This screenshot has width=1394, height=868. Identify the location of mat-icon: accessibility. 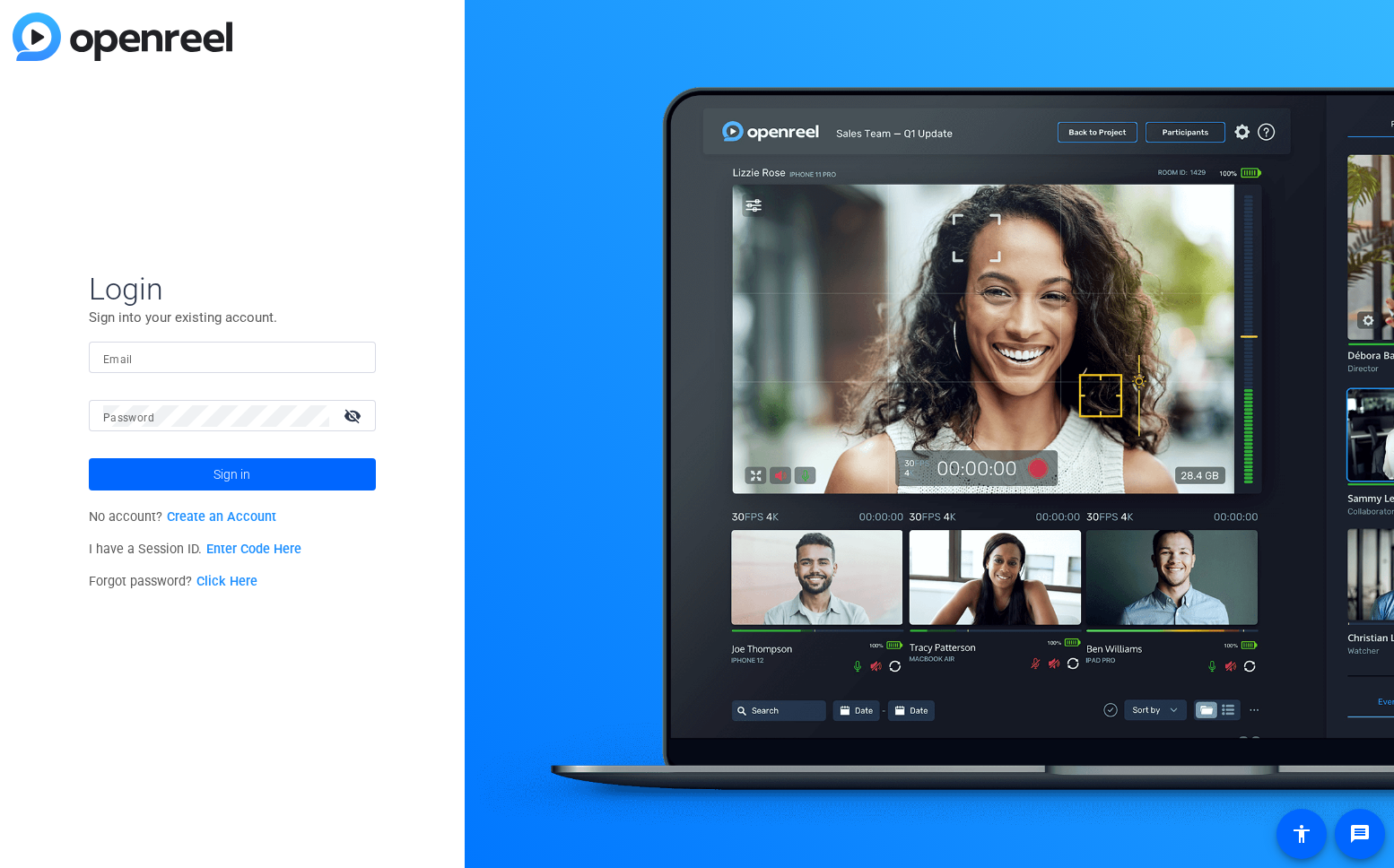
(1301, 834).